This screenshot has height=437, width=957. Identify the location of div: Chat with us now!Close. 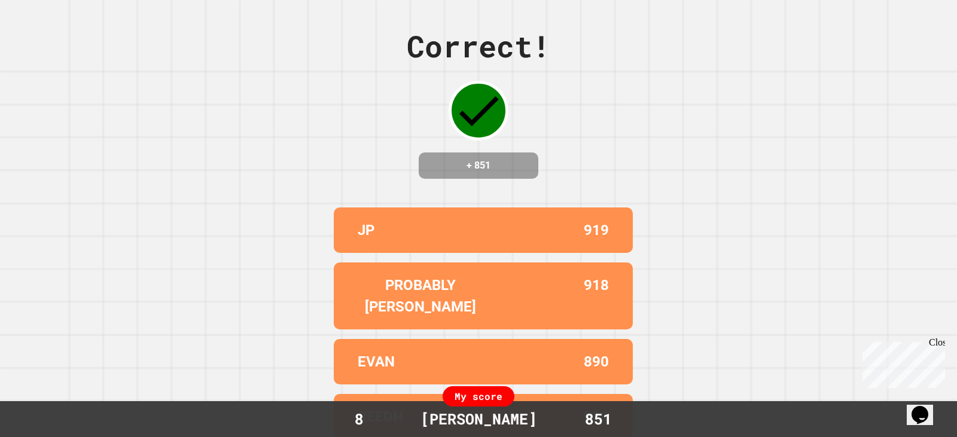
(44, 40).